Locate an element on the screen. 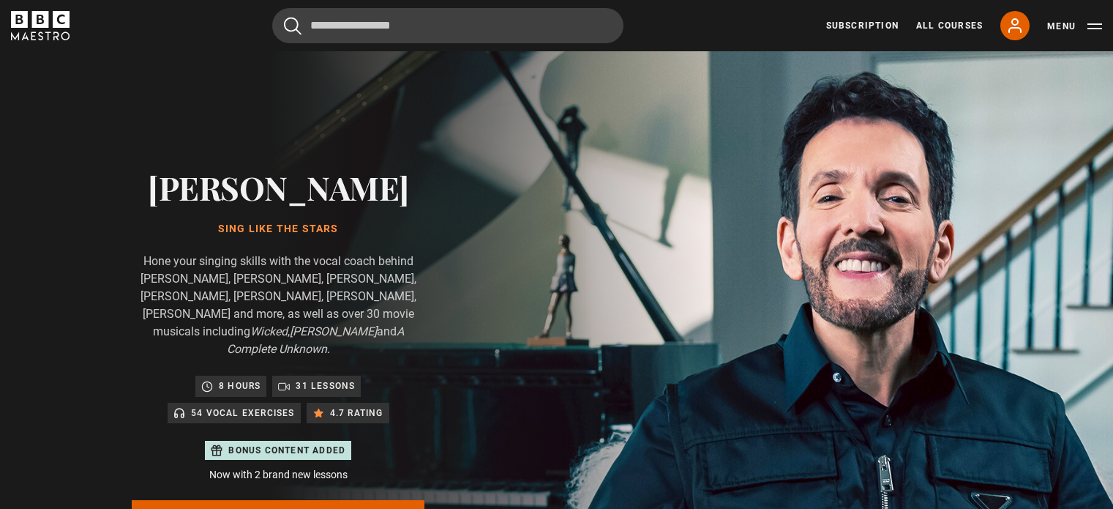 The height and width of the screenshot is (509, 1113). p: 54 Vocal Exercises is located at coordinates (243, 413).